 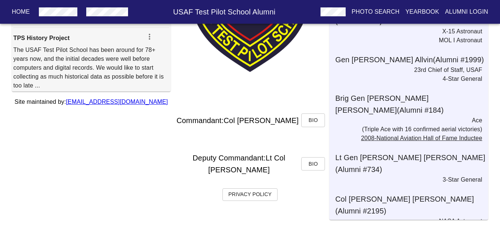 What do you see at coordinates (406, 31) in the screenshot?
I see `p: X-15 Astronaut` at bounding box center [406, 31].